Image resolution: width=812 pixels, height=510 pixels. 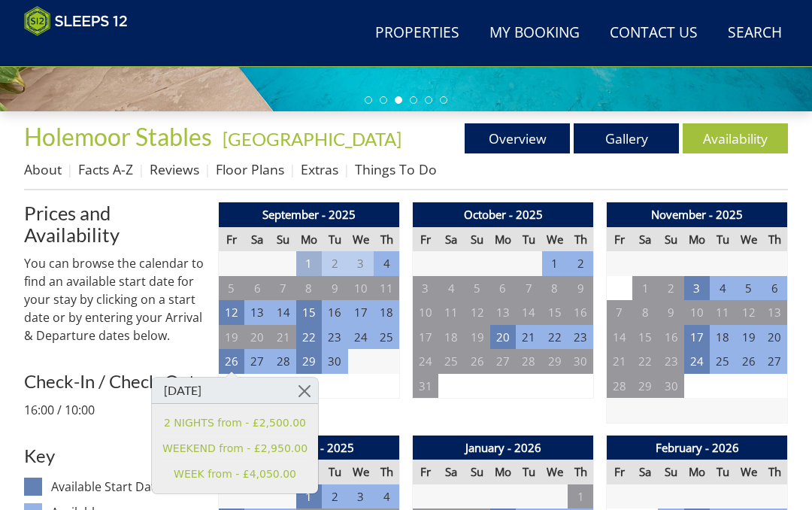 What do you see at coordinates (775, 288) in the screenshot?
I see `td: 6` at bounding box center [775, 288].